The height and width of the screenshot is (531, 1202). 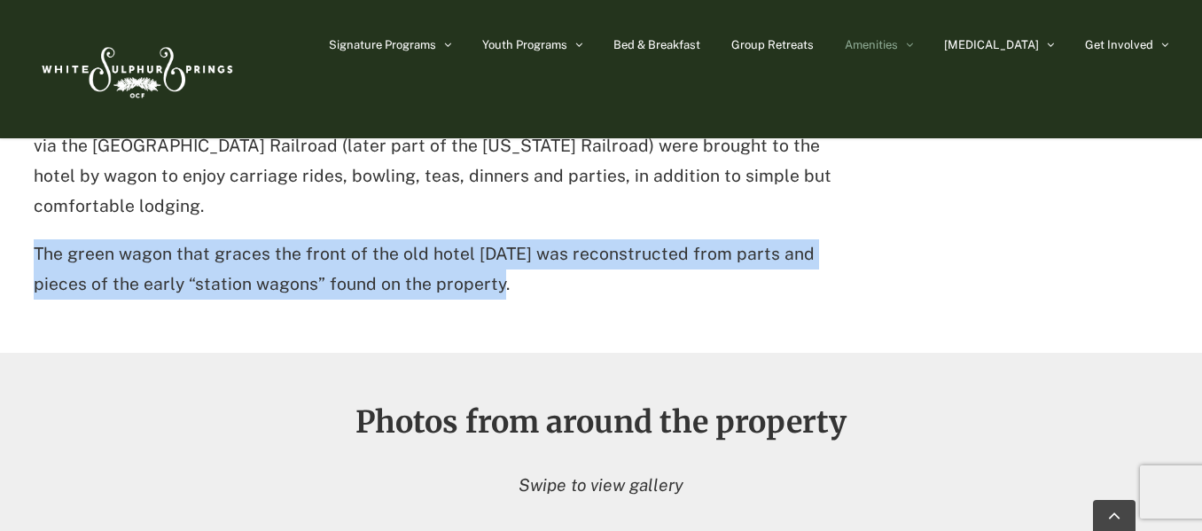 What do you see at coordinates (601, 422) in the screenshot?
I see `h2: Photos from around the property` at bounding box center [601, 422].